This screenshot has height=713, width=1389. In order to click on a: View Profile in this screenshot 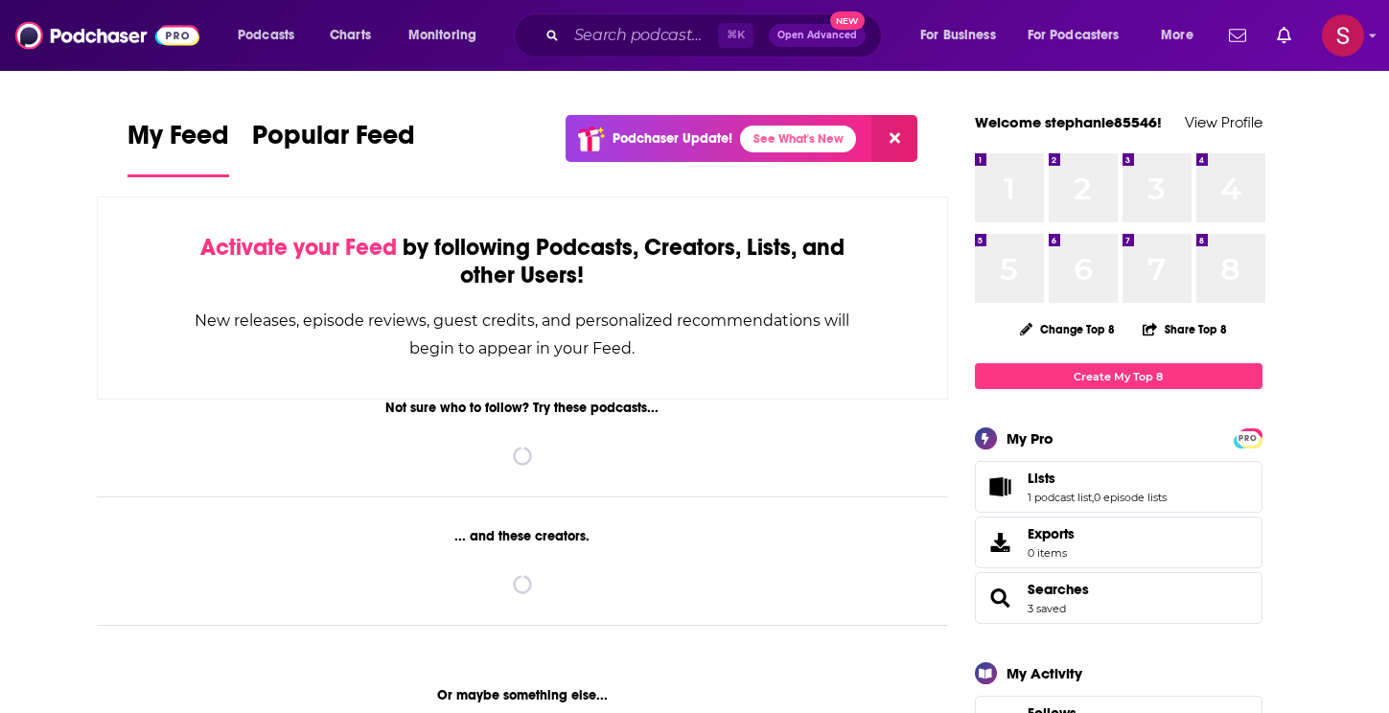, I will do `click(1223, 122)`.